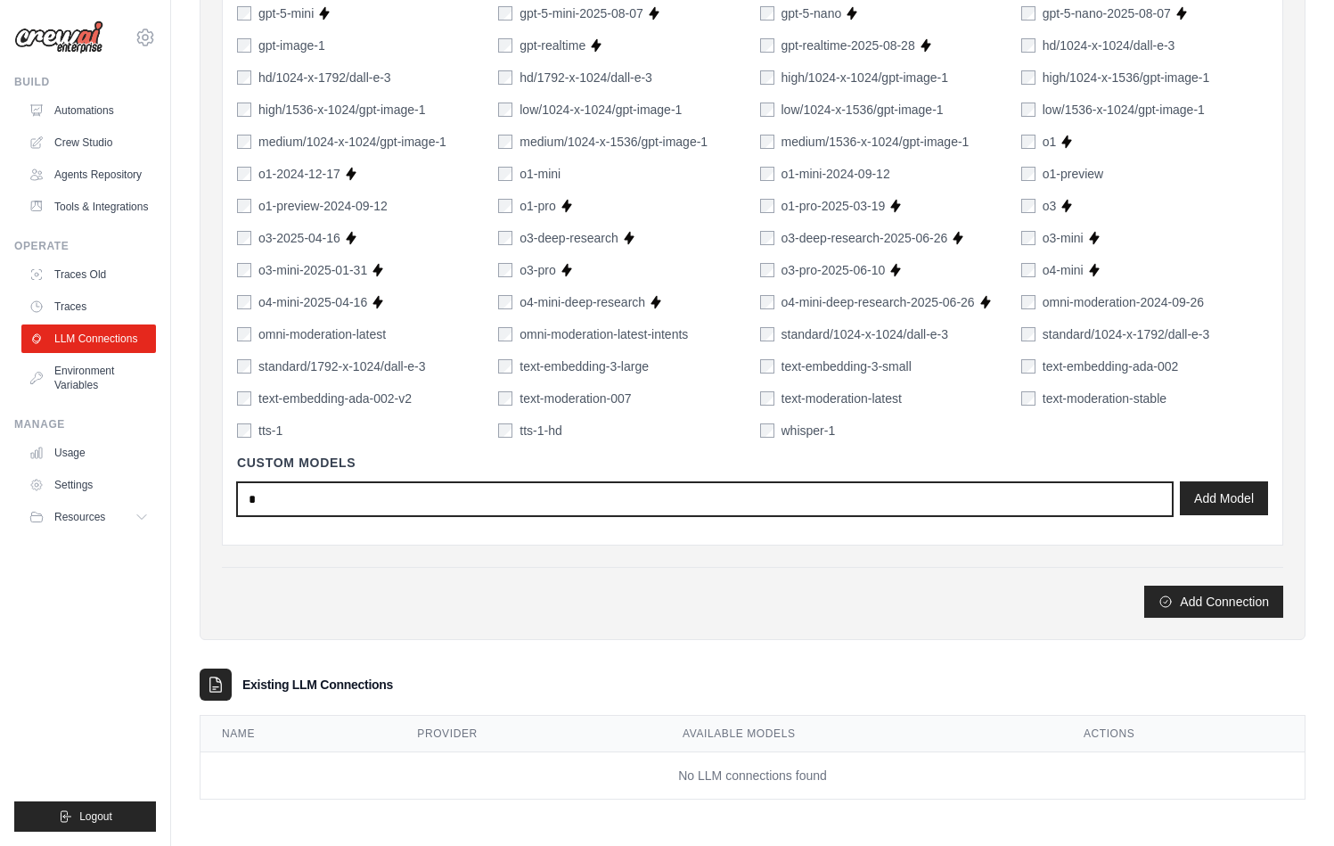 The width and height of the screenshot is (1334, 846). Describe the element at coordinates (505, 334) in the screenshot. I see `input: omni-moderation-latest-intents` at that location.